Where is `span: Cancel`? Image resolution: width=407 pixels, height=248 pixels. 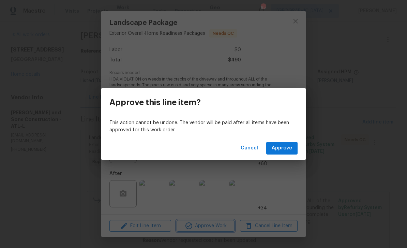
span: Cancel is located at coordinates (249, 148).